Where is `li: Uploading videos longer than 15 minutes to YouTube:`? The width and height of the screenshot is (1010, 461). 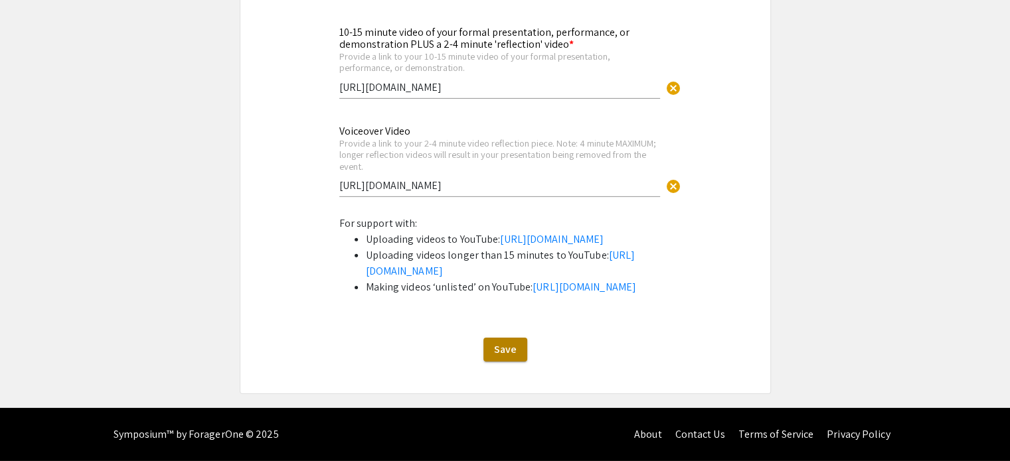 li: Uploading videos longer than 15 minutes to YouTube: is located at coordinates (518, 264).